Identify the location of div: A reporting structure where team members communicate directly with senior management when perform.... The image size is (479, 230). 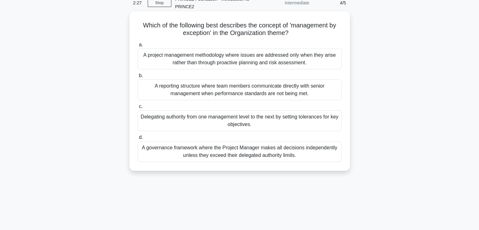
(240, 90).